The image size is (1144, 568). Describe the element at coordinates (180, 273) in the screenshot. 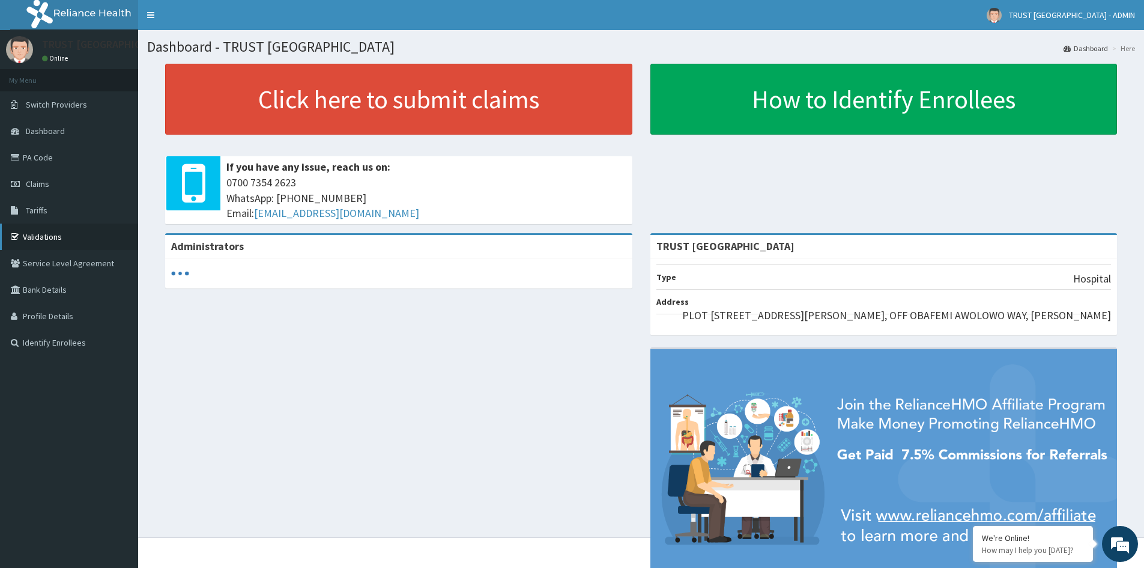

I see `svg: audio-loading` at that location.